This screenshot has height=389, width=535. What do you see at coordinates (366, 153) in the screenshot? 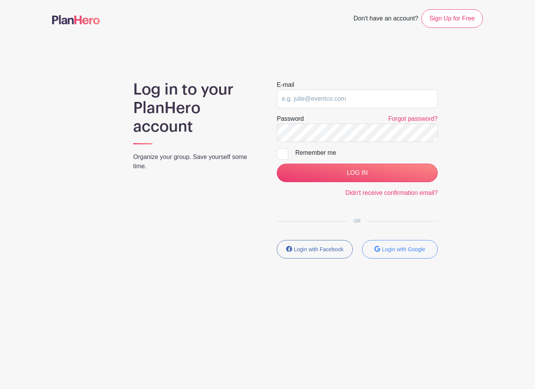
I see `div: Remember me` at bounding box center [366, 153].